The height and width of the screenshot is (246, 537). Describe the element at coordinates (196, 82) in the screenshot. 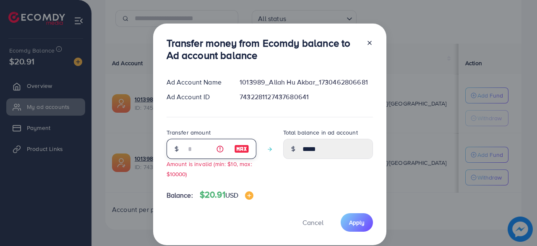

I see `div: Ad Account Name` at that location.